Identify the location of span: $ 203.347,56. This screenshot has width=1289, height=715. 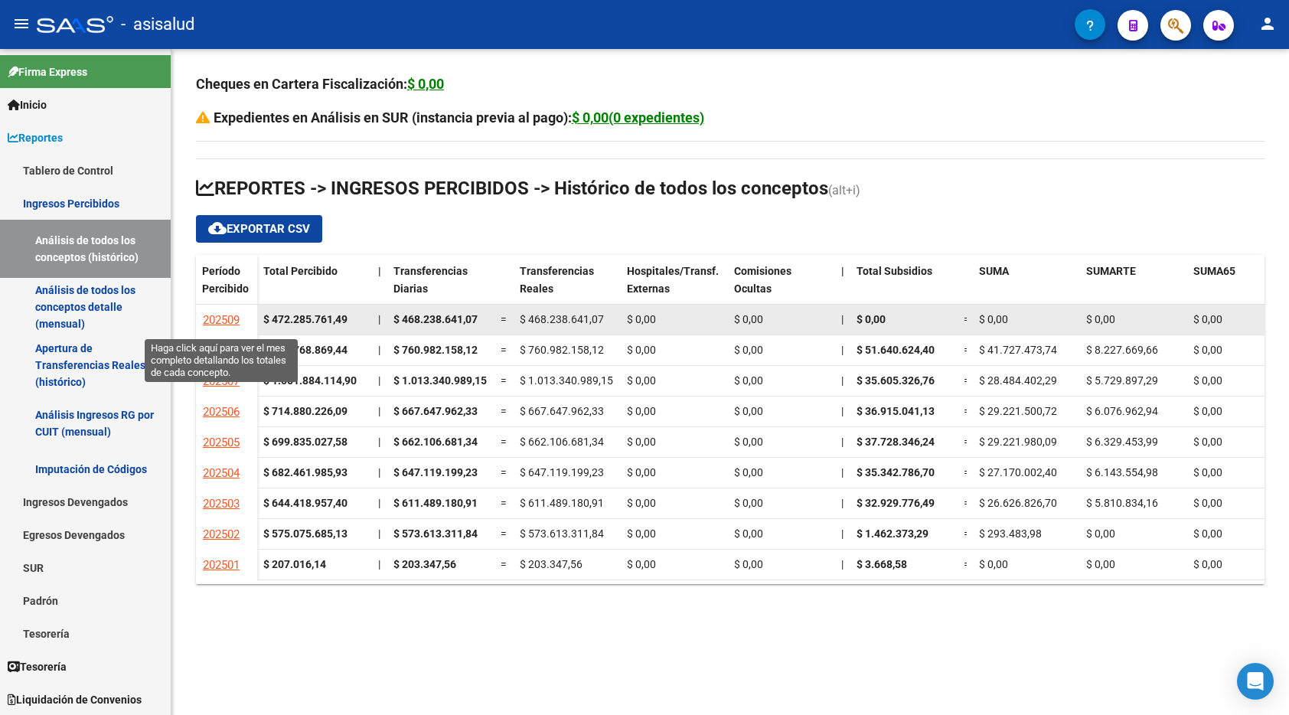
(551, 564).